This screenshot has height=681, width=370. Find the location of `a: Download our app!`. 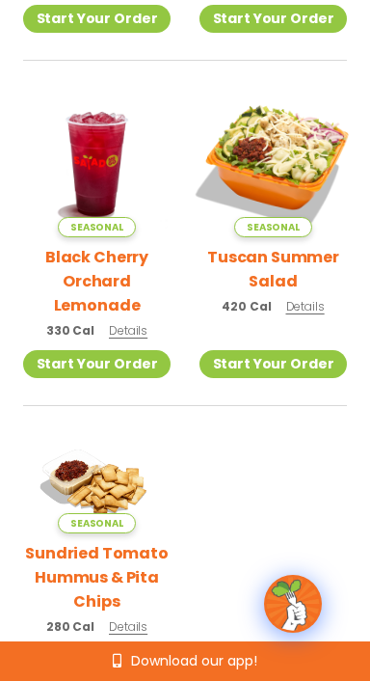

a: Download our app! is located at coordinates (185, 660).